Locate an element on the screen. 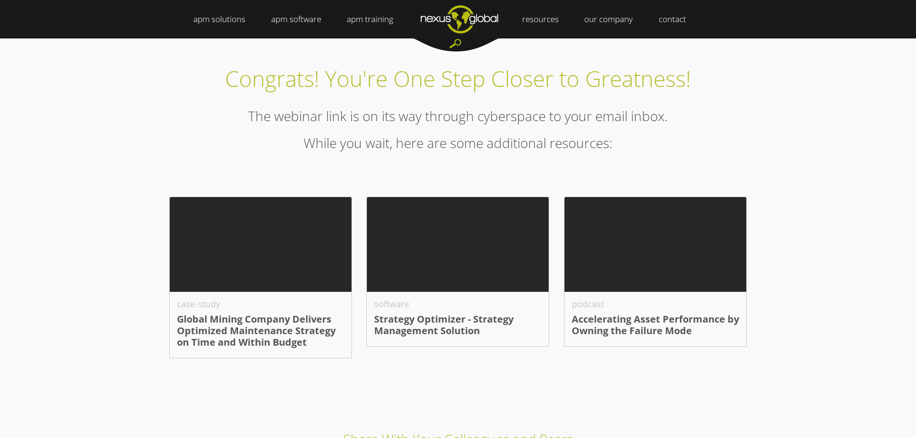  p: podcast is located at coordinates (655, 304).